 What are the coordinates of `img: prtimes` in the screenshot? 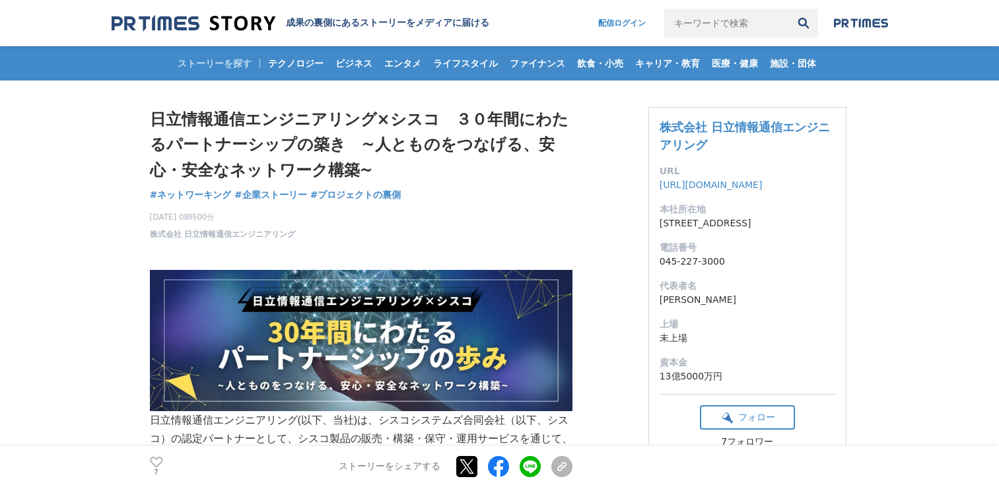 It's located at (861, 23).